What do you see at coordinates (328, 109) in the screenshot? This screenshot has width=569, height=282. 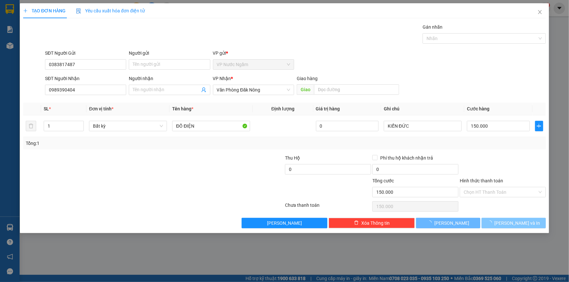 I see `span: Giá trị hàng` at bounding box center [328, 109].